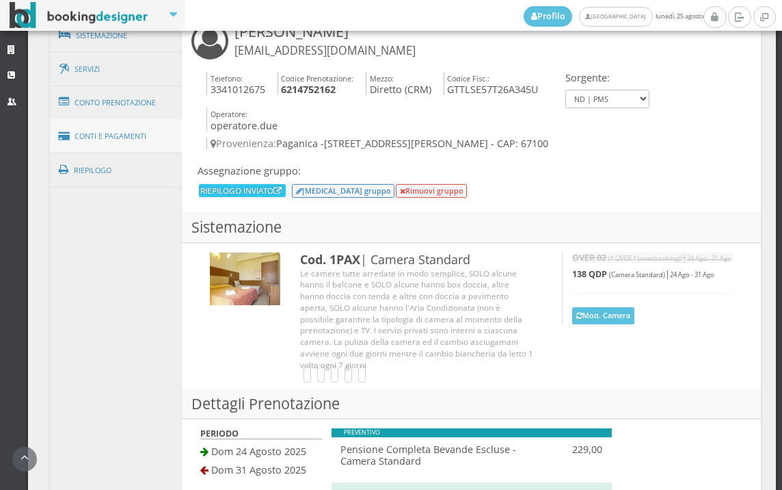 The width and height of the screenshot is (782, 490). Describe the element at coordinates (317, 78) in the screenshot. I see `small: Codice Prenotazione:` at that location.